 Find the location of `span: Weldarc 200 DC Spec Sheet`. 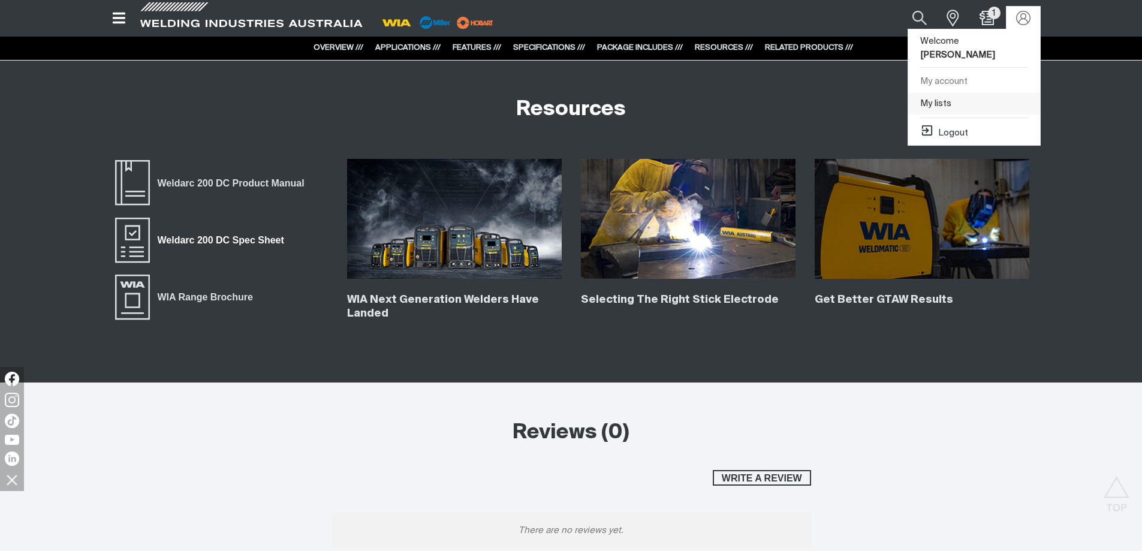

span: Weldarc 200 DC Spec Sheet is located at coordinates (221, 240).